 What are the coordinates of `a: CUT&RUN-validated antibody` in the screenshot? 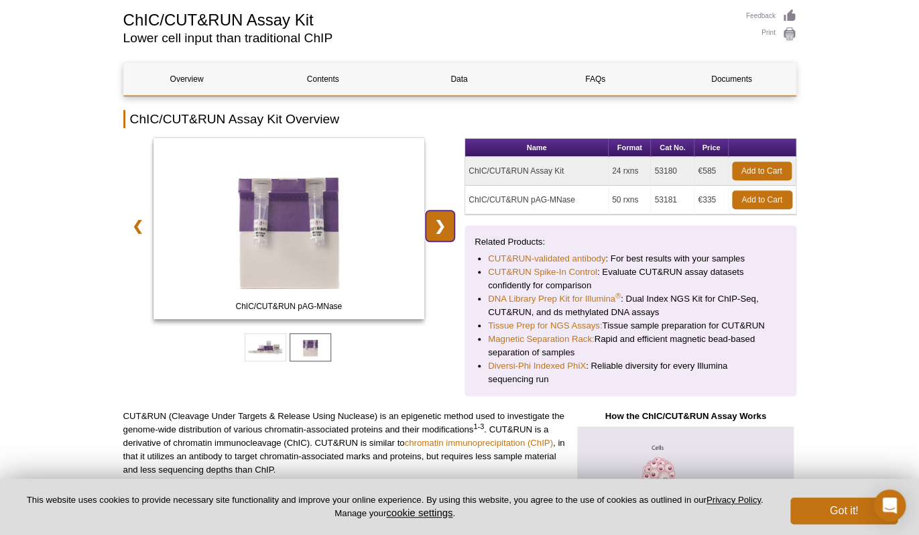 It's located at (546, 259).